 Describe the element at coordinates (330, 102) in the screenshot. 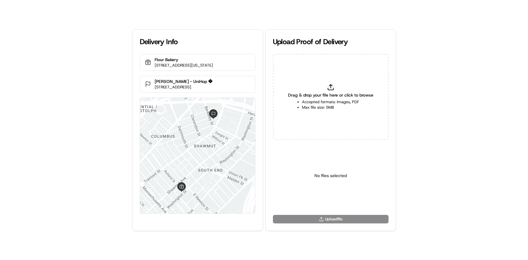

I see `li: Accepted formats: Images, PDF` at that location.